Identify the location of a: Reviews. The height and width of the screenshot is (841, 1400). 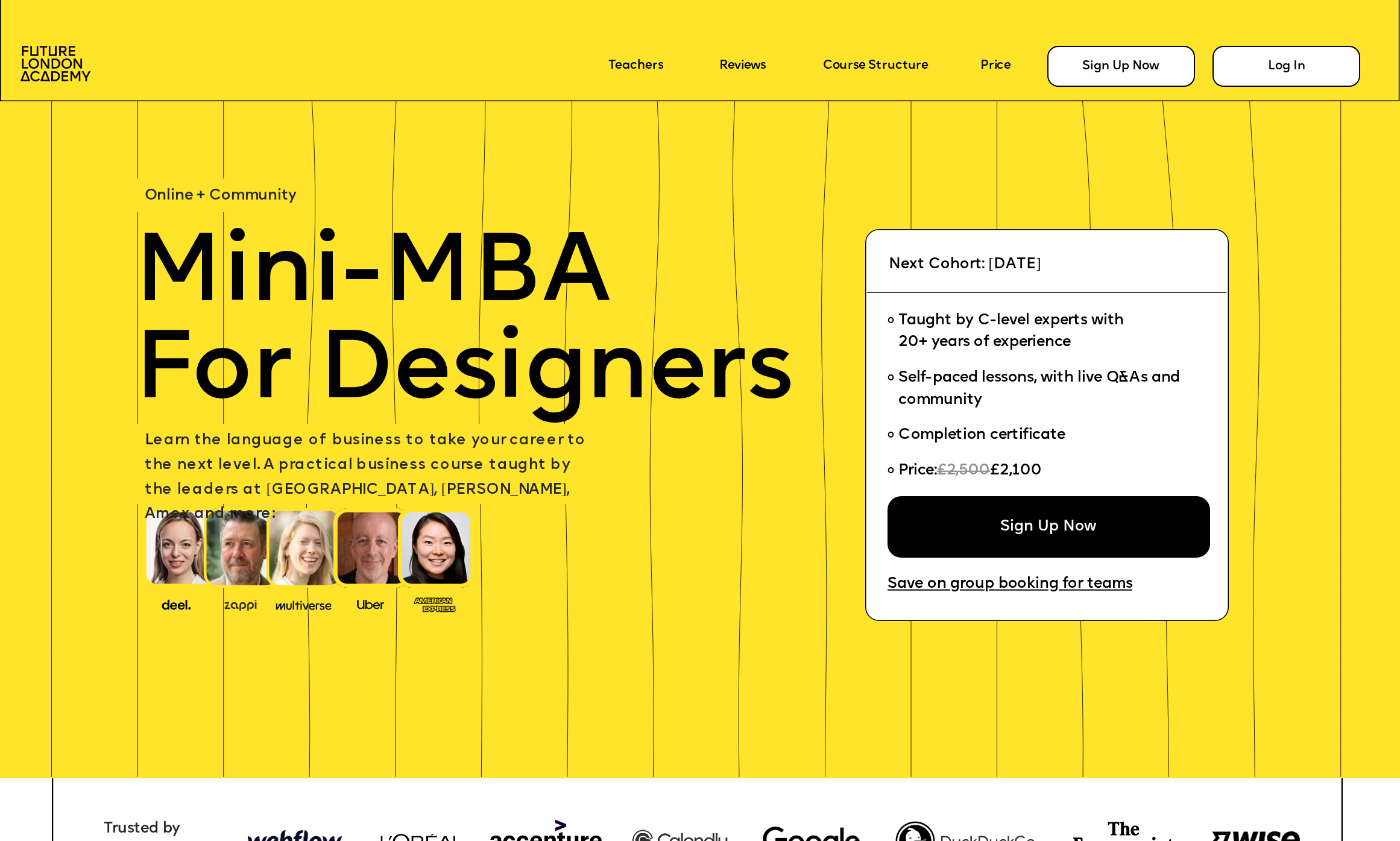
(743, 66).